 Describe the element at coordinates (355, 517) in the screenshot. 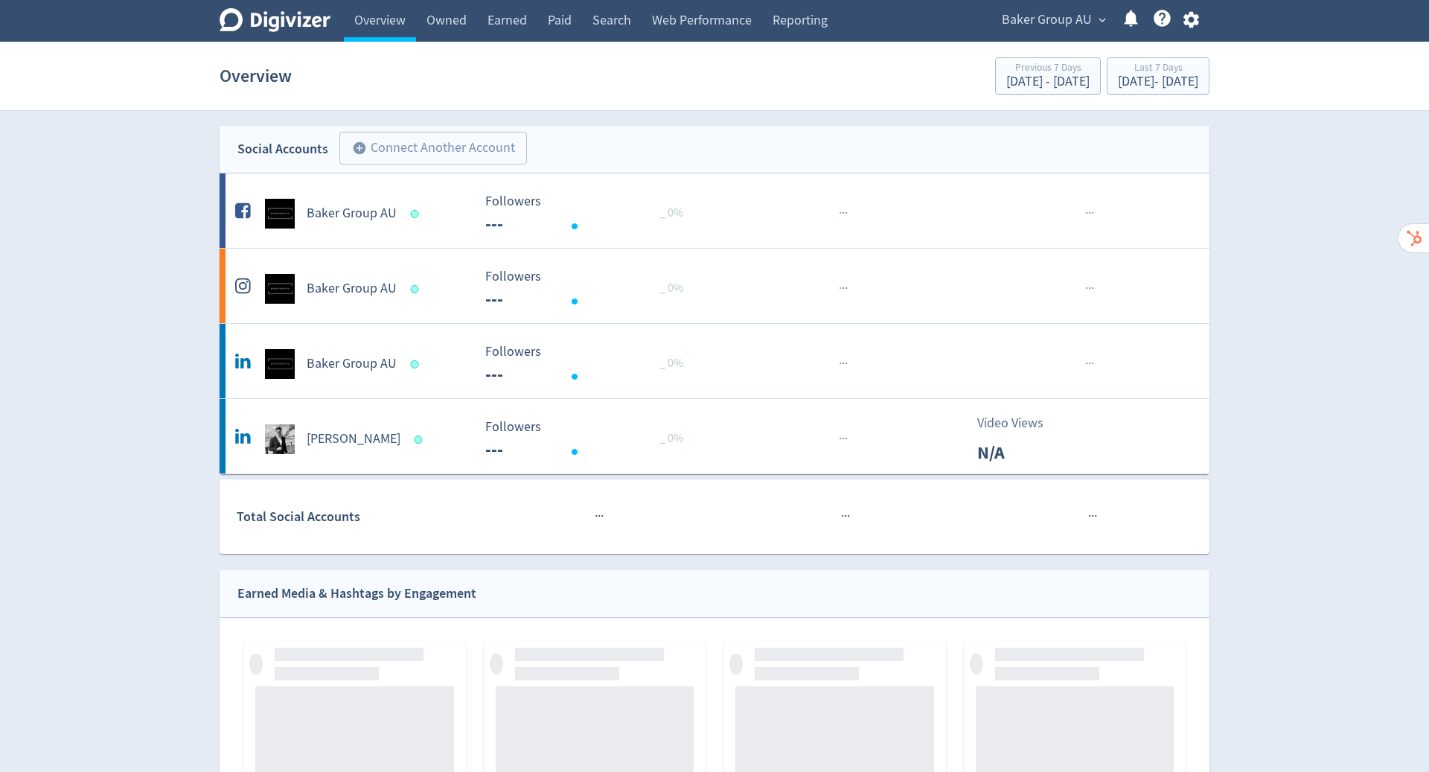

I see `div: Total Social Accounts` at that location.